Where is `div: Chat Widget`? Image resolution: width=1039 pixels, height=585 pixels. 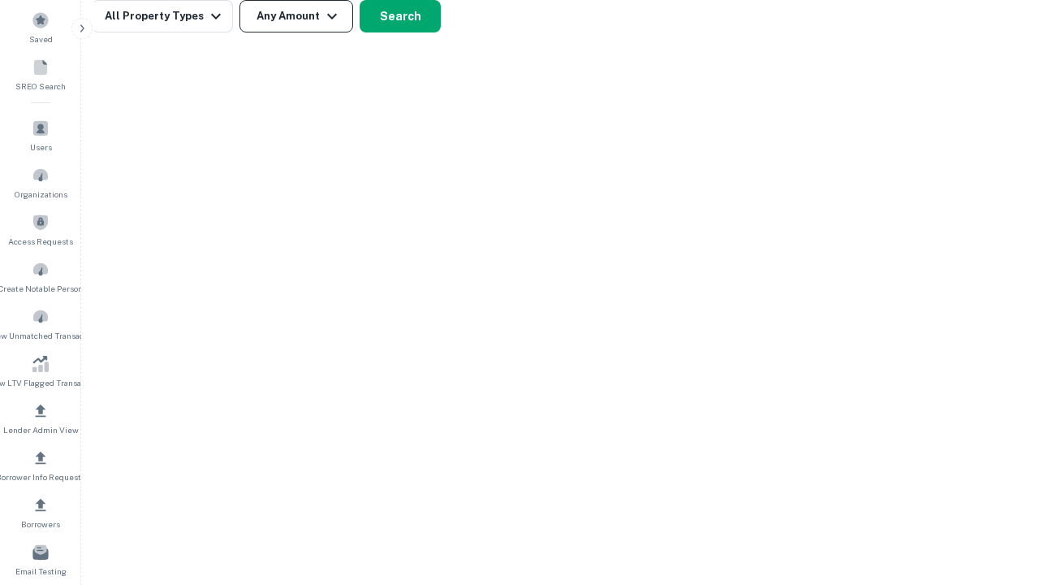 div: Chat Widget is located at coordinates (999, 494).